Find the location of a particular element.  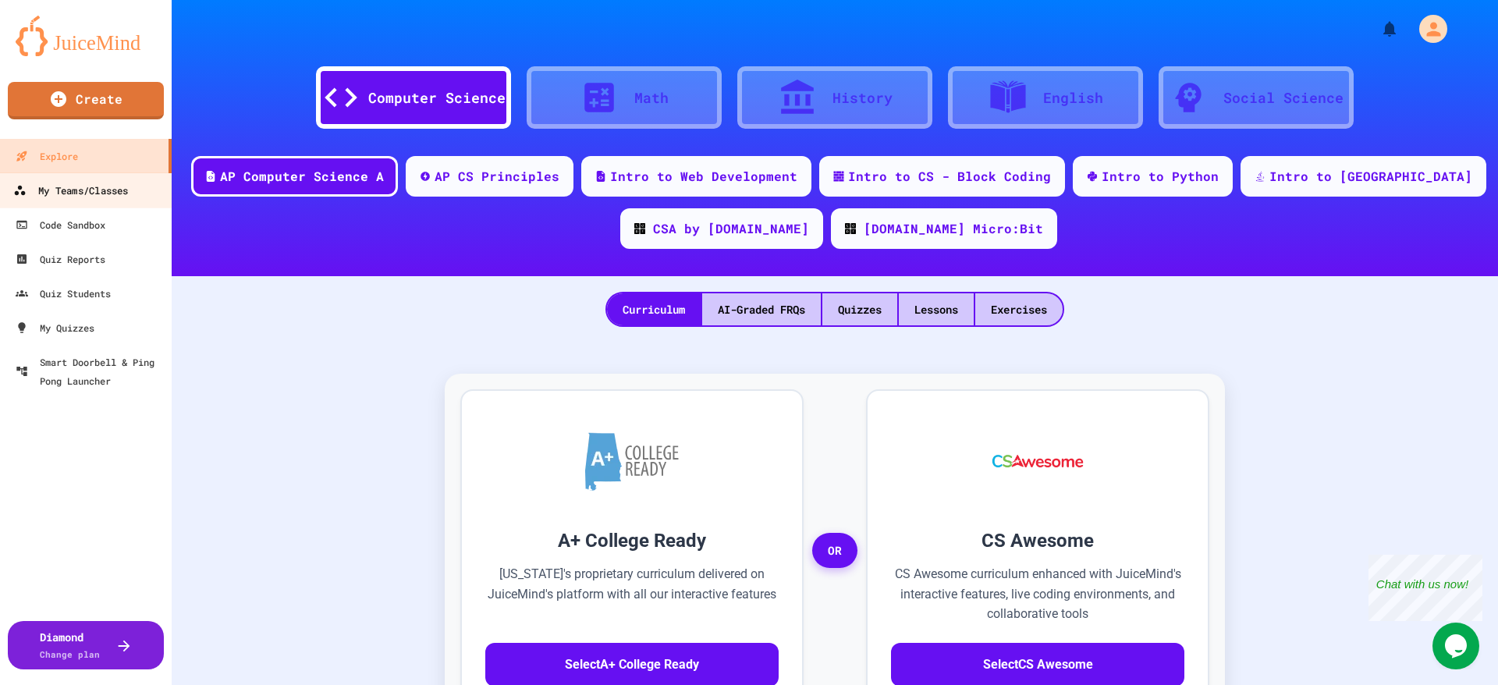

h3: CS Awesome is located at coordinates (1038, 541).